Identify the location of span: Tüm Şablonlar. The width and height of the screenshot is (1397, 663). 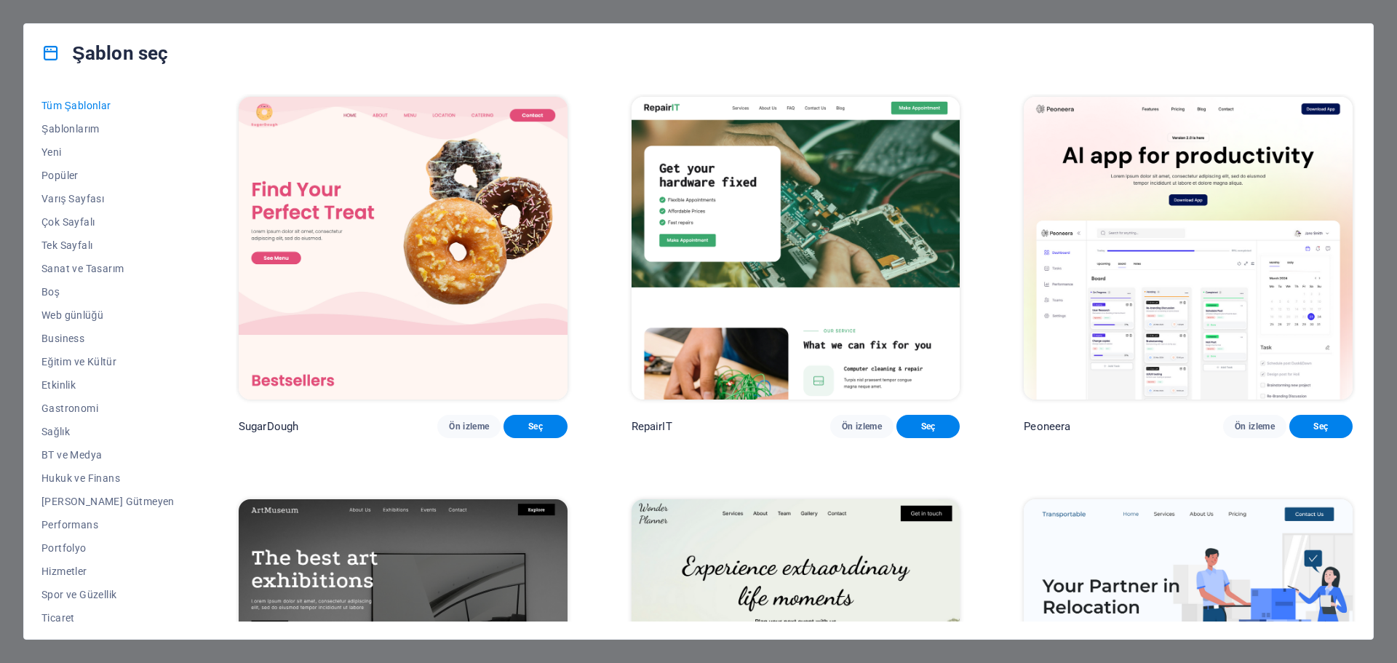
(108, 106).